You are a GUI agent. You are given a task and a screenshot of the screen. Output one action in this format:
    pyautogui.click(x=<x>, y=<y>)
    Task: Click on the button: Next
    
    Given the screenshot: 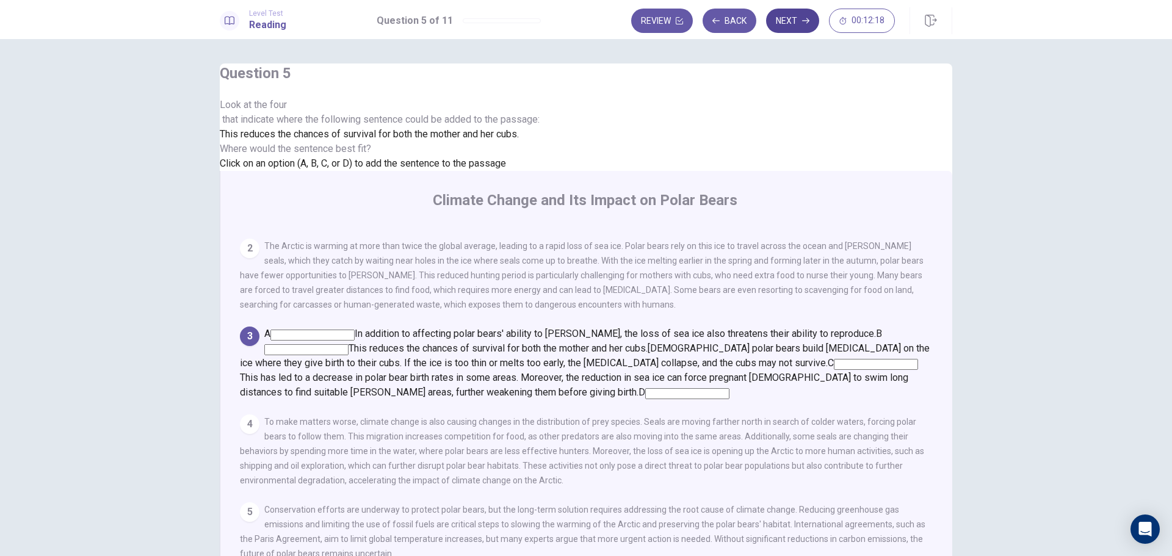 What is the action you would take?
    pyautogui.click(x=793, y=21)
    